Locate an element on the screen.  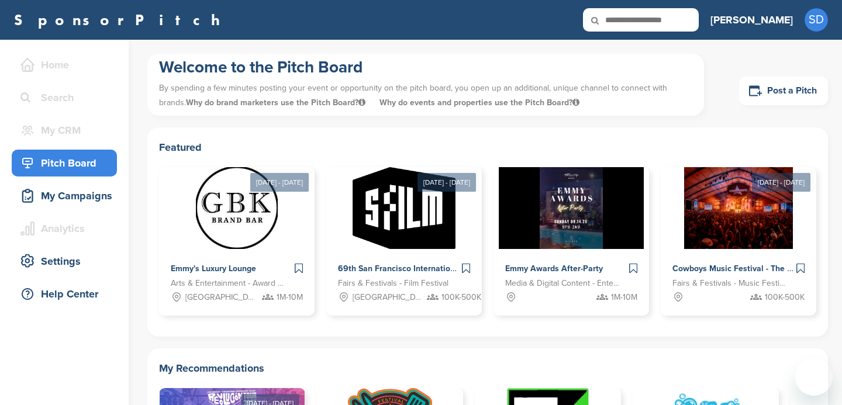
span: Fairs & Festivals - Film Festival is located at coordinates (393, 284).